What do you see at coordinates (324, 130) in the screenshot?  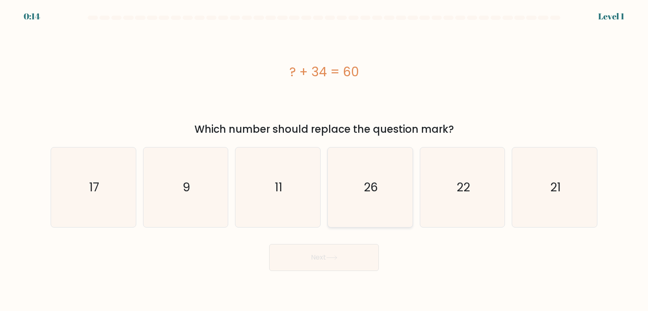 I see `div: Which number should replace the question mark?` at bounding box center [324, 130].